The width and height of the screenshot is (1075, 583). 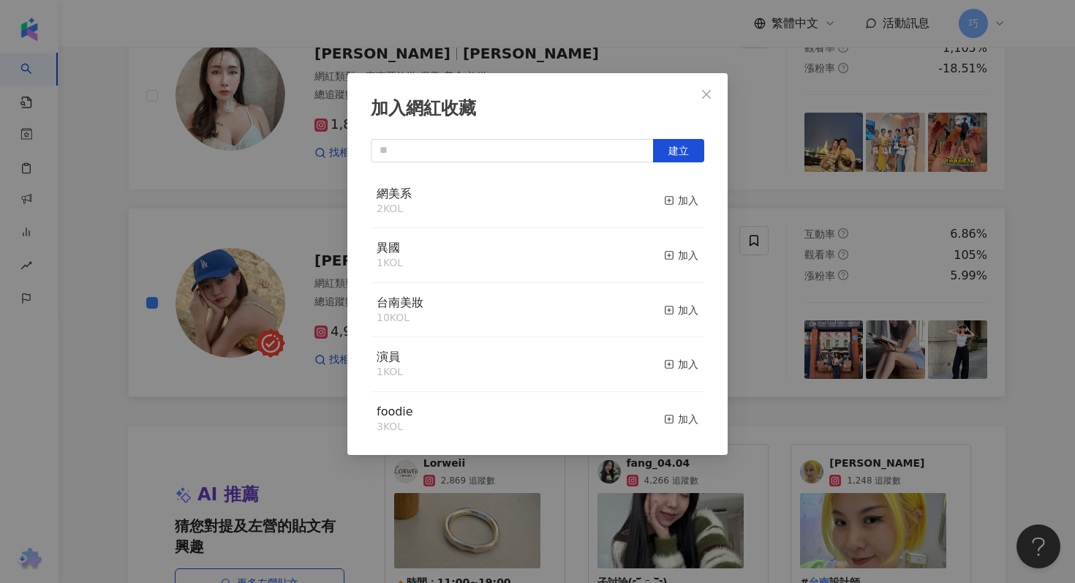 What do you see at coordinates (706, 94) in the screenshot?
I see `button: Close` at bounding box center [706, 94].